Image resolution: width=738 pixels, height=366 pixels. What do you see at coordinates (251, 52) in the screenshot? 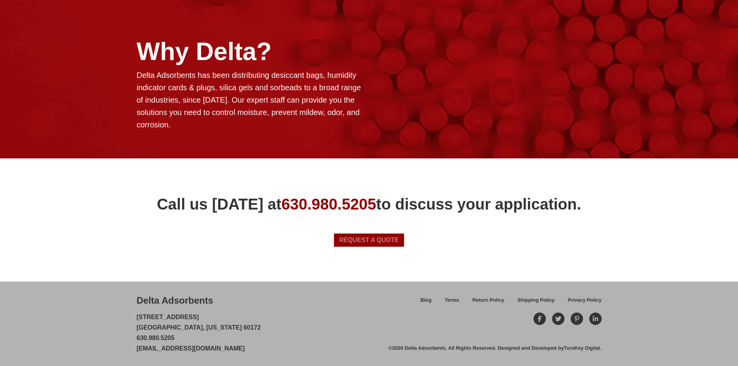
I see `div: Why Delta?` at bounding box center [251, 52].